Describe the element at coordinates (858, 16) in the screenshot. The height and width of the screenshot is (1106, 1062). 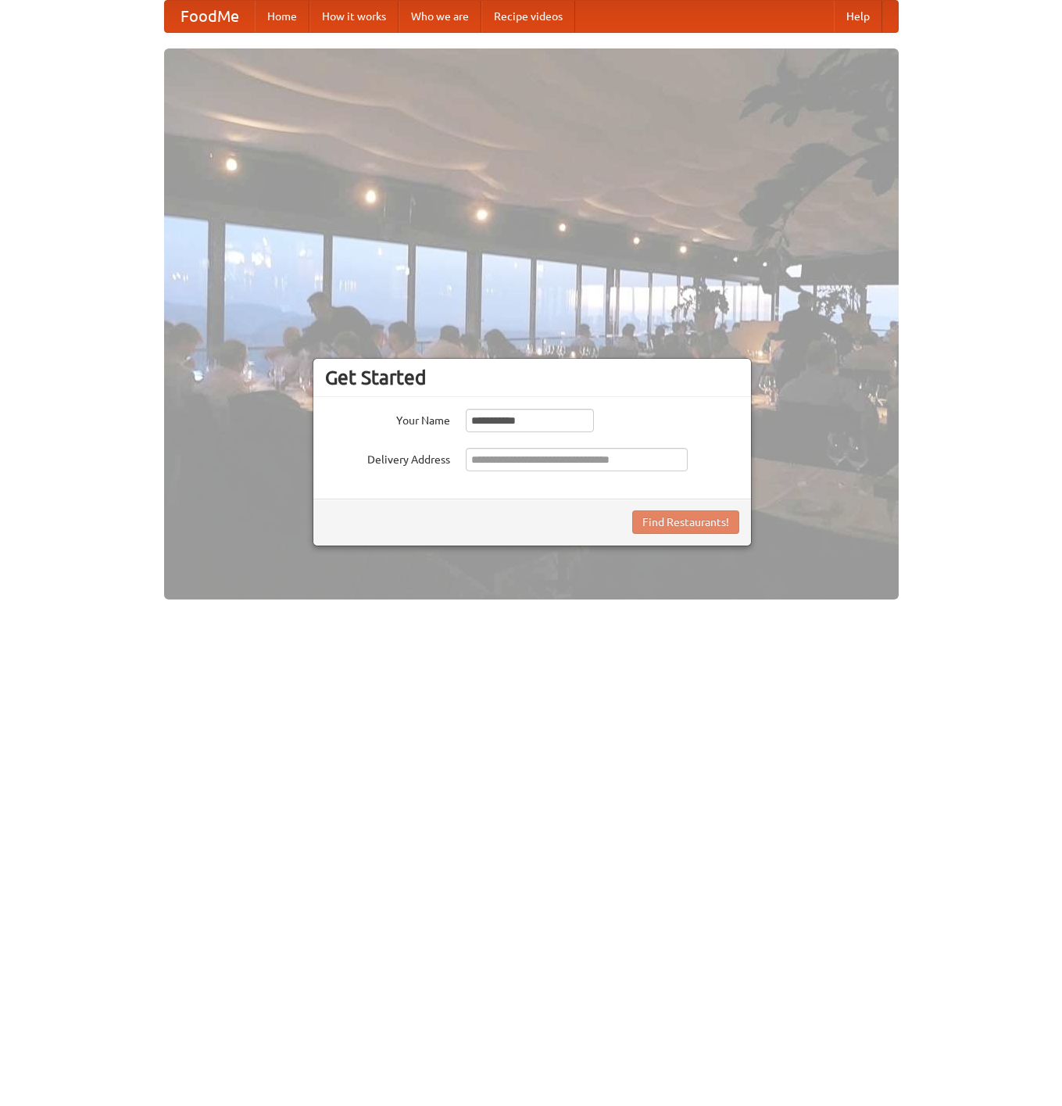
I see `a: Help` at that location.